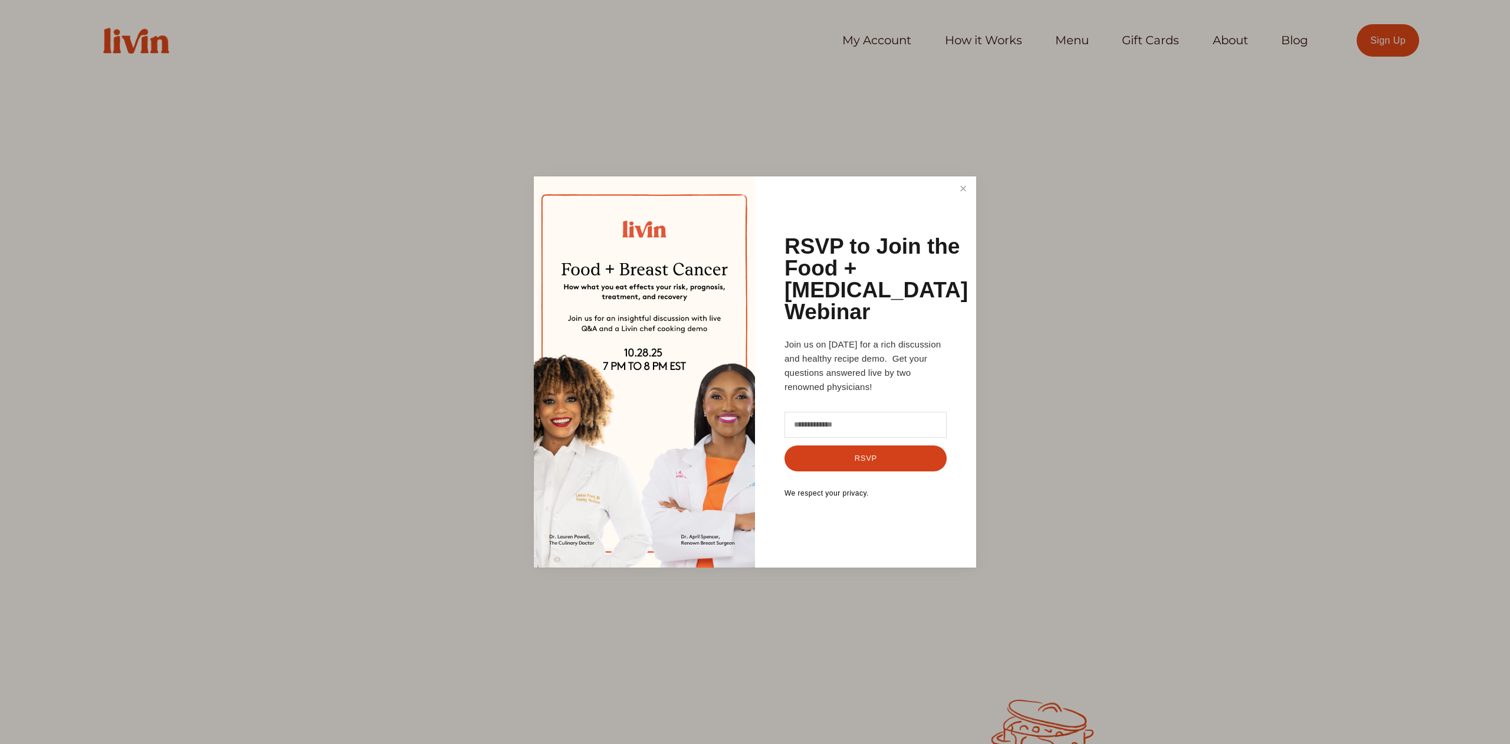 This screenshot has width=1510, height=744. What do you see at coordinates (866, 458) in the screenshot?
I see `span: RSVP` at bounding box center [866, 458].